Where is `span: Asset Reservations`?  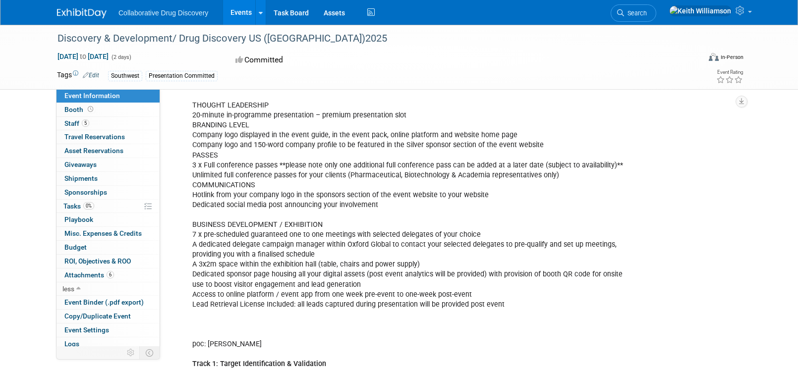
span: Asset Reservations is located at coordinates (94, 151).